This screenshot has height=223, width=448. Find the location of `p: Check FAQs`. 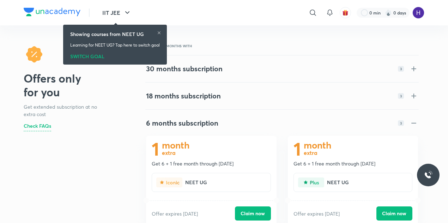

p: Check FAQs is located at coordinates (37, 126).